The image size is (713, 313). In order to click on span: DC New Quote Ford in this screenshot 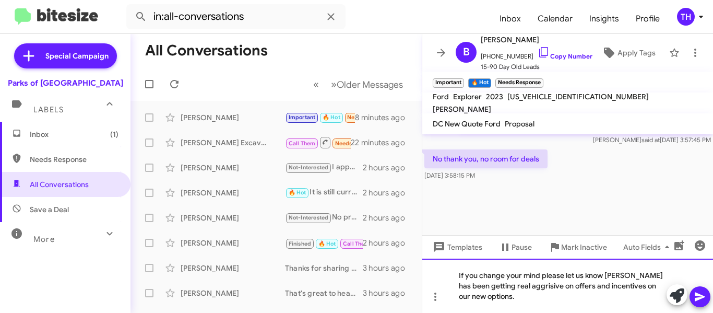, I will do `click(467, 124)`.